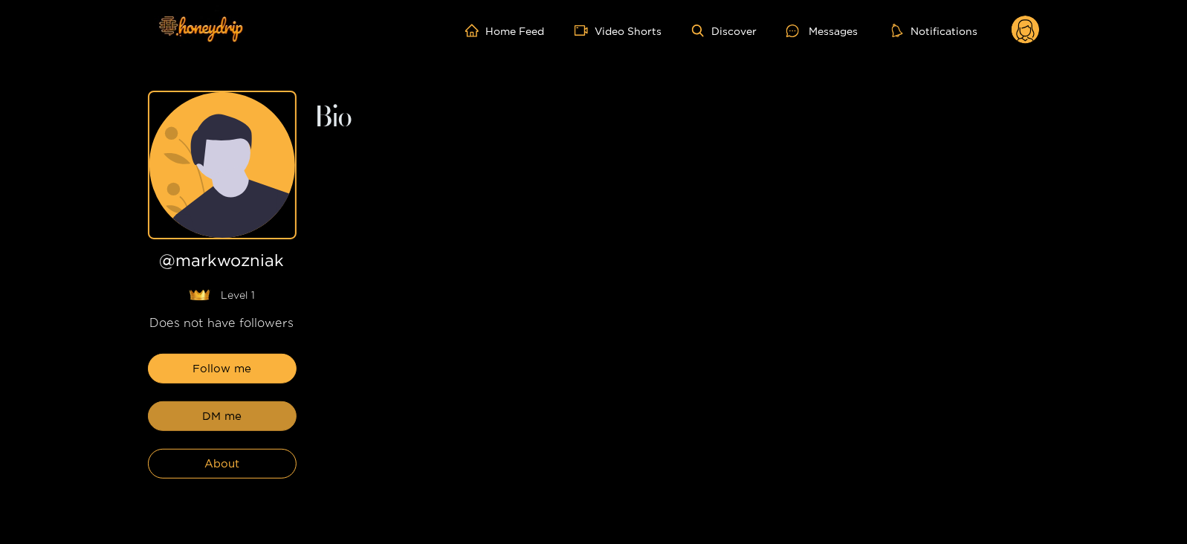 The image size is (1187, 544). I want to click on span: Level 1, so click(239, 295).